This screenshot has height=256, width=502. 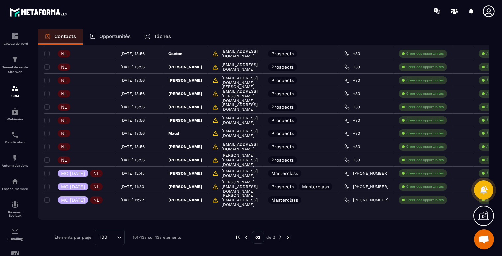 What do you see at coordinates (174, 133) in the screenshot?
I see `p: Maud` at bounding box center [174, 133].